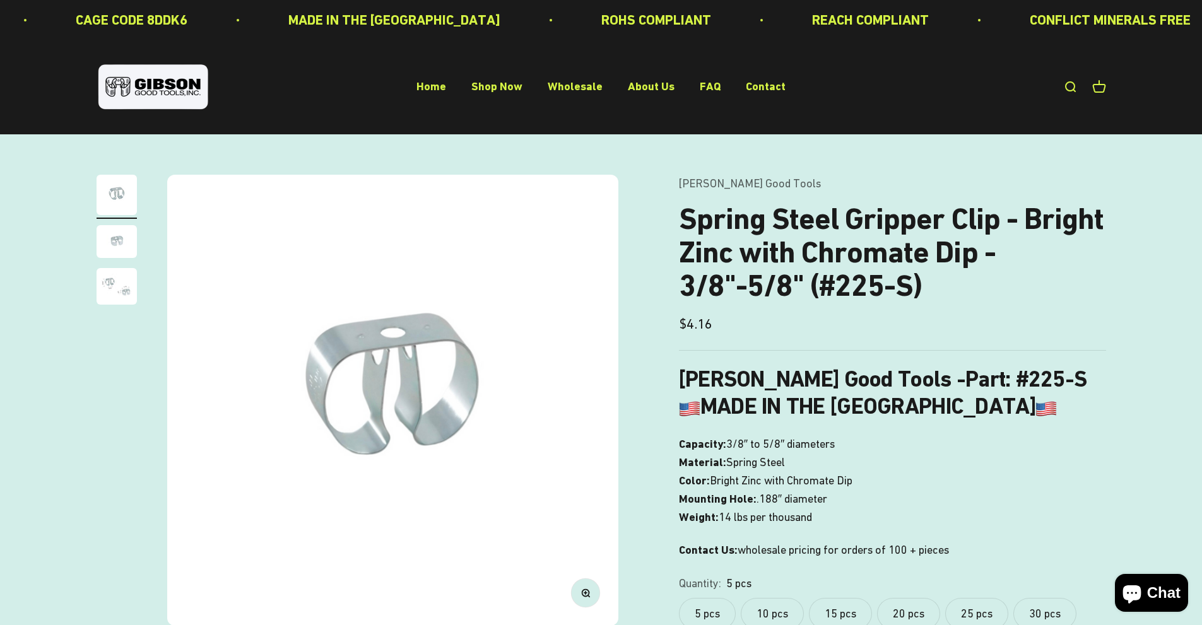  What do you see at coordinates (575, 86) in the screenshot?
I see `a: Wholesale` at bounding box center [575, 86].